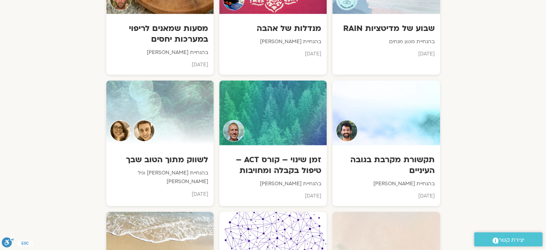  What do you see at coordinates (386, 165) in the screenshot?
I see `h3: תקשורת מקרבת בגובה העיניים` at bounding box center [386, 165].